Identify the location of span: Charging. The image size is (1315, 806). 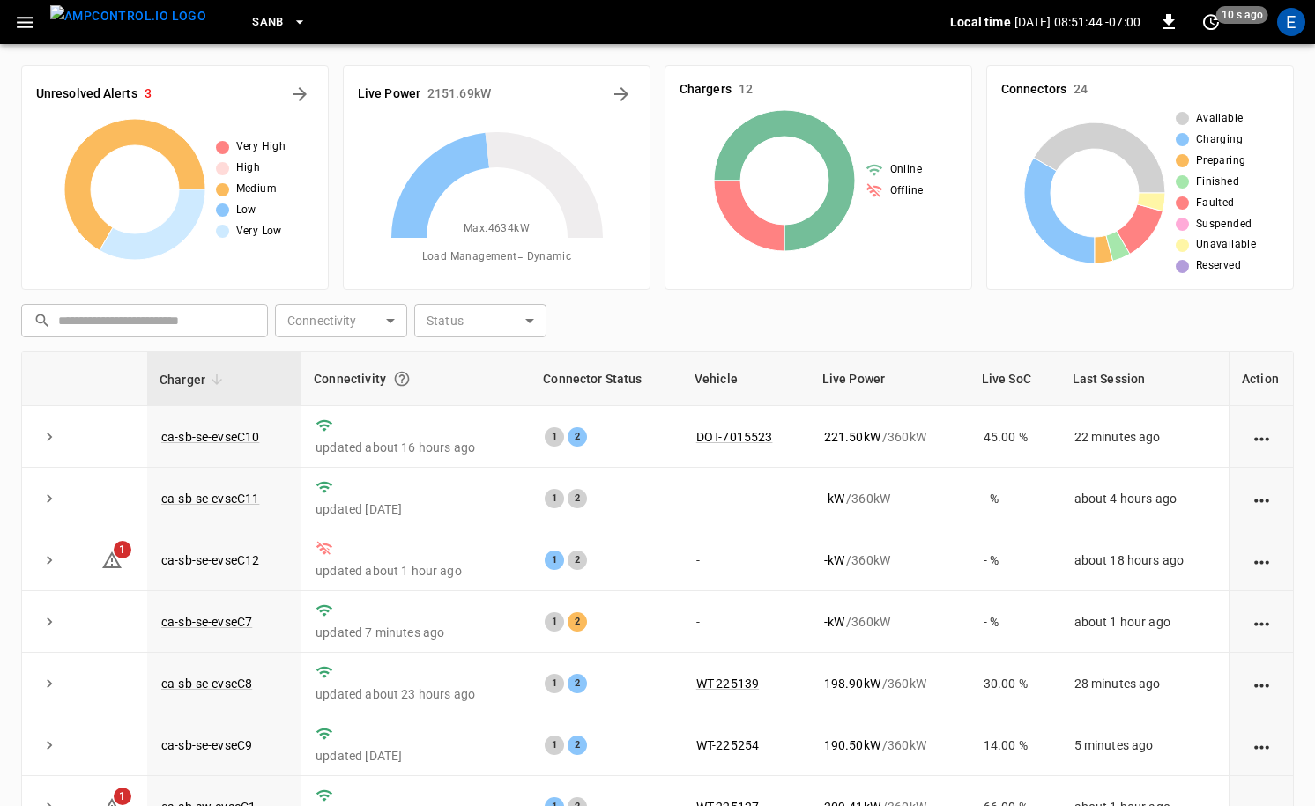
(1218, 140).